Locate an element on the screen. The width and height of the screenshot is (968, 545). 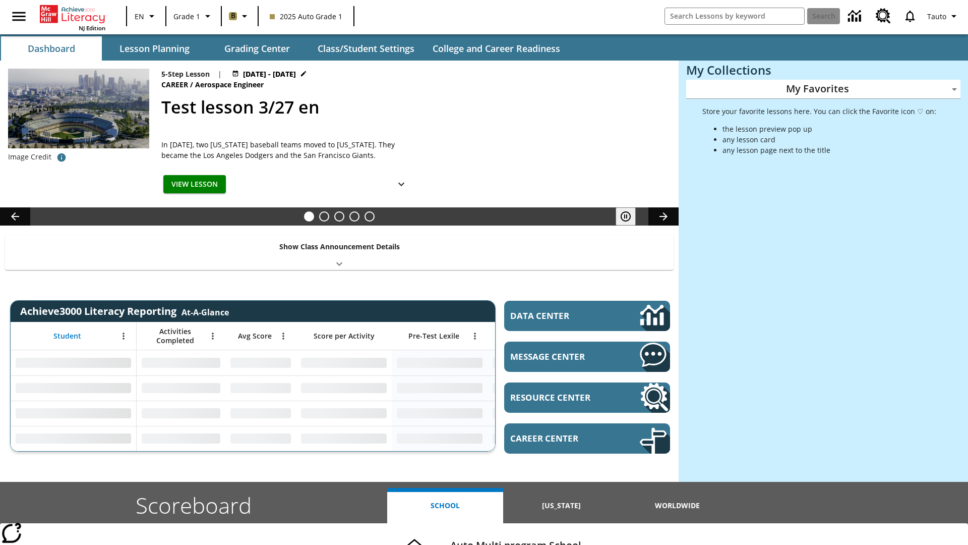
span: Data Center is located at coordinates (558, 315).